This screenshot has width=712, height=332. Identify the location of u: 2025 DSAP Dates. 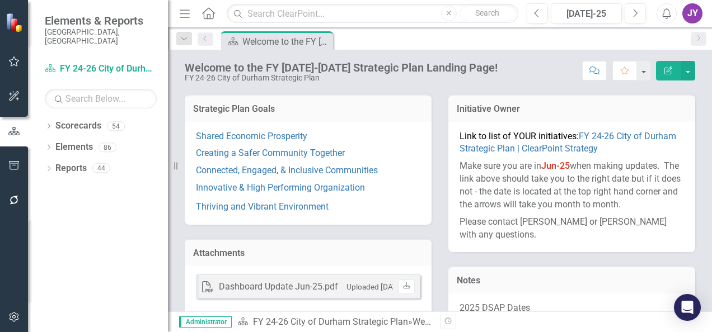
(494, 308).